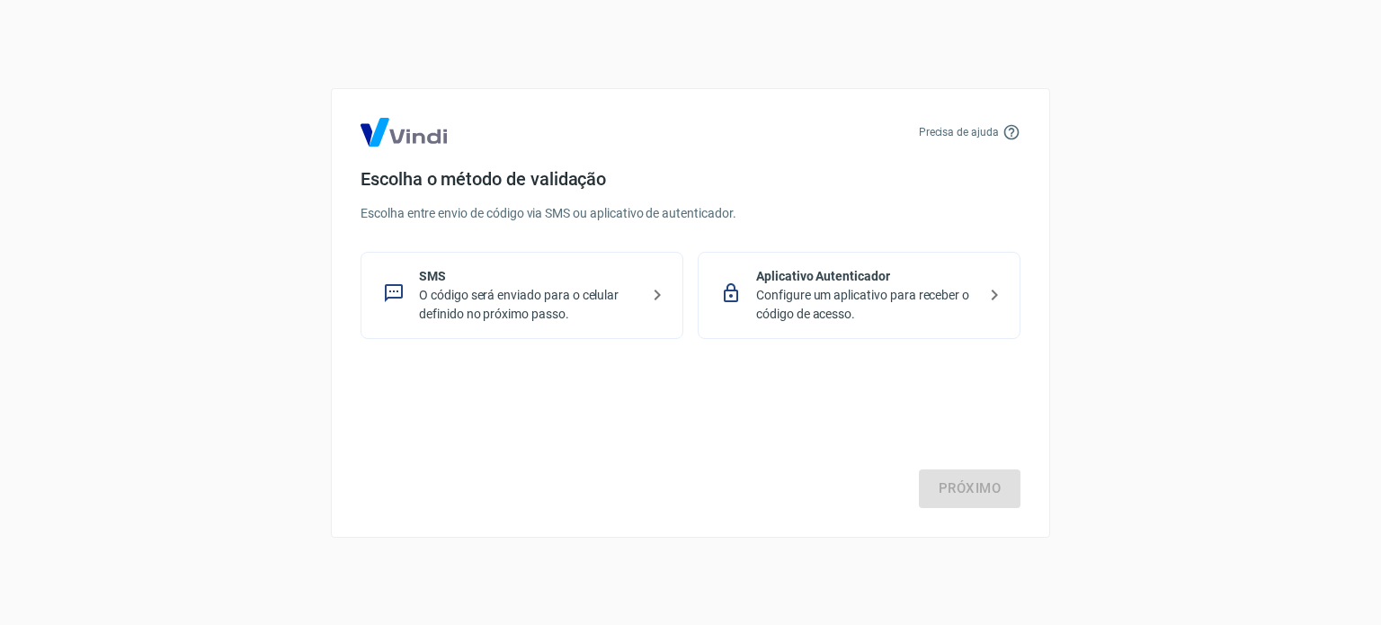  Describe the element at coordinates (858, 295) in the screenshot. I see `div: Aplicativo AutenticadorConfigure um aplicativo para receber o código de acesso.` at that location.